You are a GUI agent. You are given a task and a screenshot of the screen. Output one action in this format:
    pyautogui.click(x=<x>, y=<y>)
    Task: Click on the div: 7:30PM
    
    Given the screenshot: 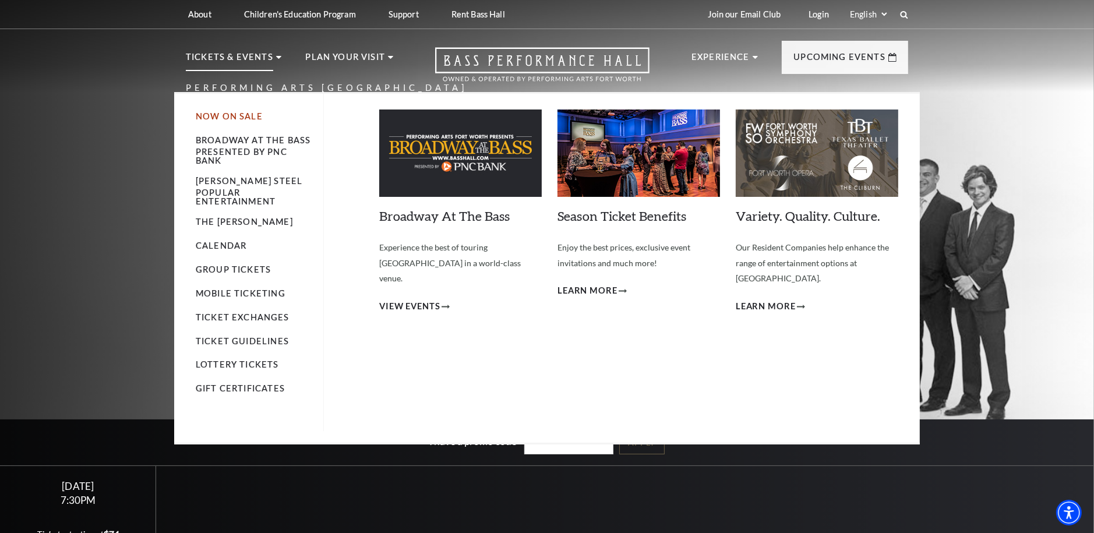 What is the action you would take?
    pyautogui.click(x=78, y=500)
    